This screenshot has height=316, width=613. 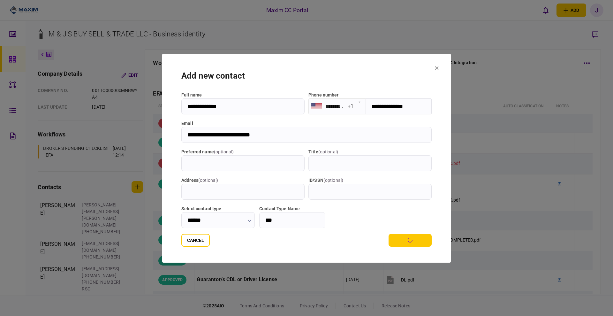 What do you see at coordinates (359, 102) in the screenshot?
I see `button: Open` at bounding box center [359, 102].